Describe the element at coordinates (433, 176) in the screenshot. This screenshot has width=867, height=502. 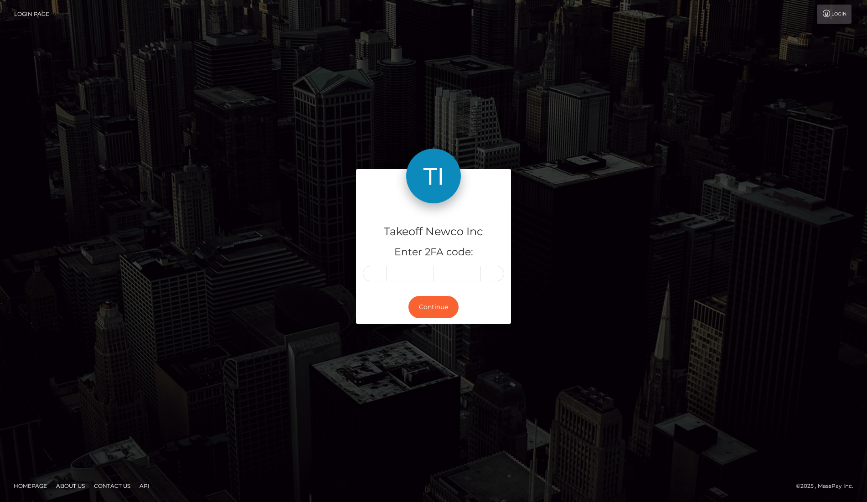
I see `img: Takeoff Newco Inc` at that location.